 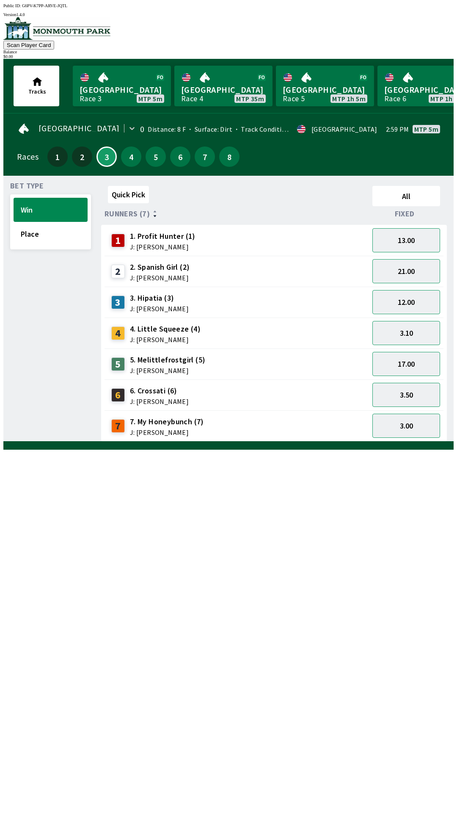 What do you see at coordinates (406, 302) in the screenshot?
I see `span: 12.00` at bounding box center [406, 302].